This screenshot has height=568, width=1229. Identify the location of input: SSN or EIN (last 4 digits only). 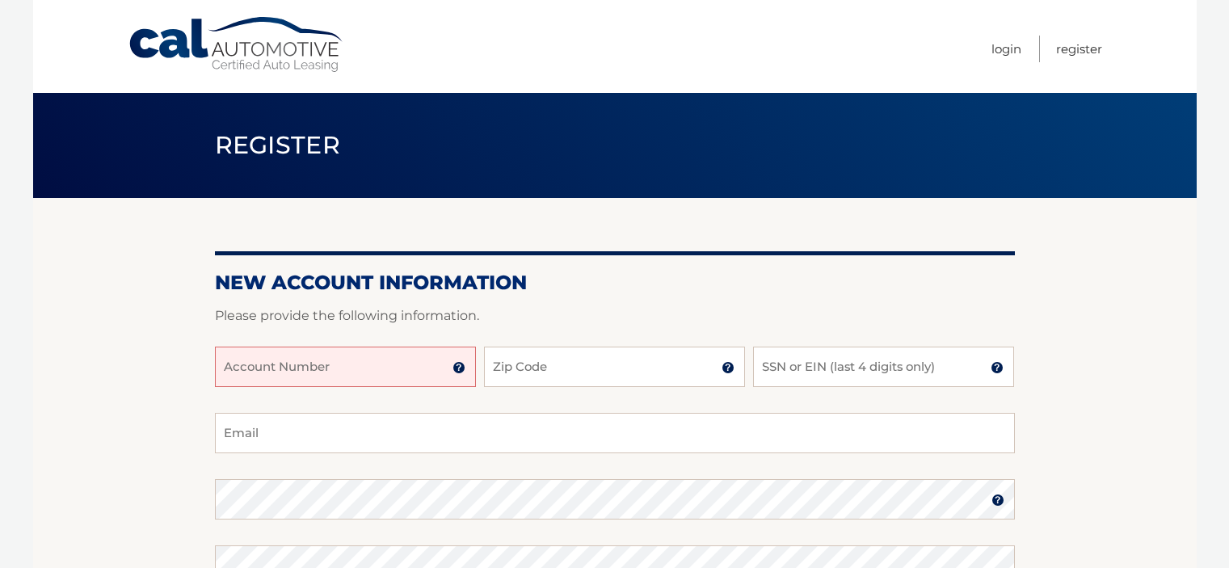
(883, 367).